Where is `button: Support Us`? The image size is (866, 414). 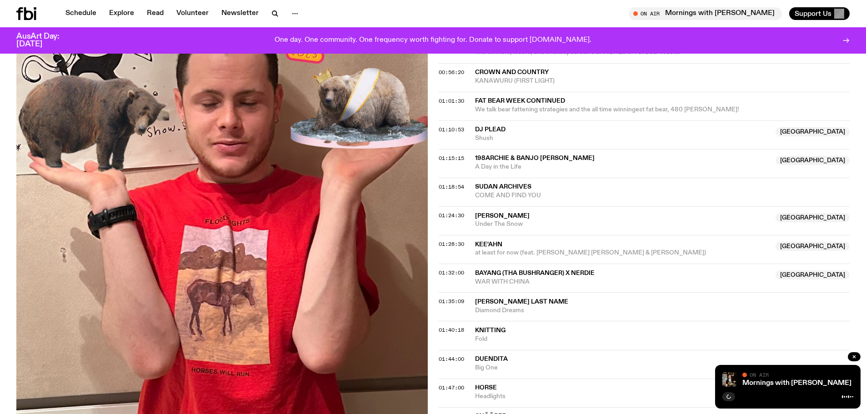 button: Support Us is located at coordinates (819, 14).